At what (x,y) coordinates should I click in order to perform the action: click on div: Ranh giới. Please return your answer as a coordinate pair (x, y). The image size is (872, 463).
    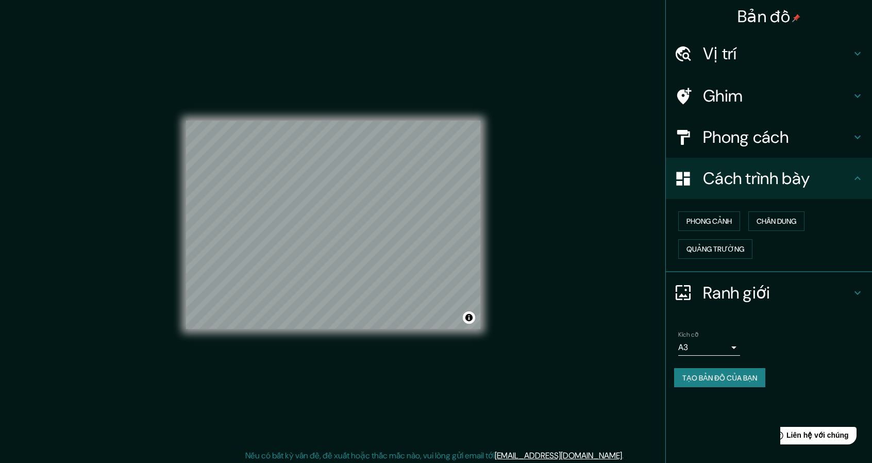
    Looking at the image, I should click on (769, 293).